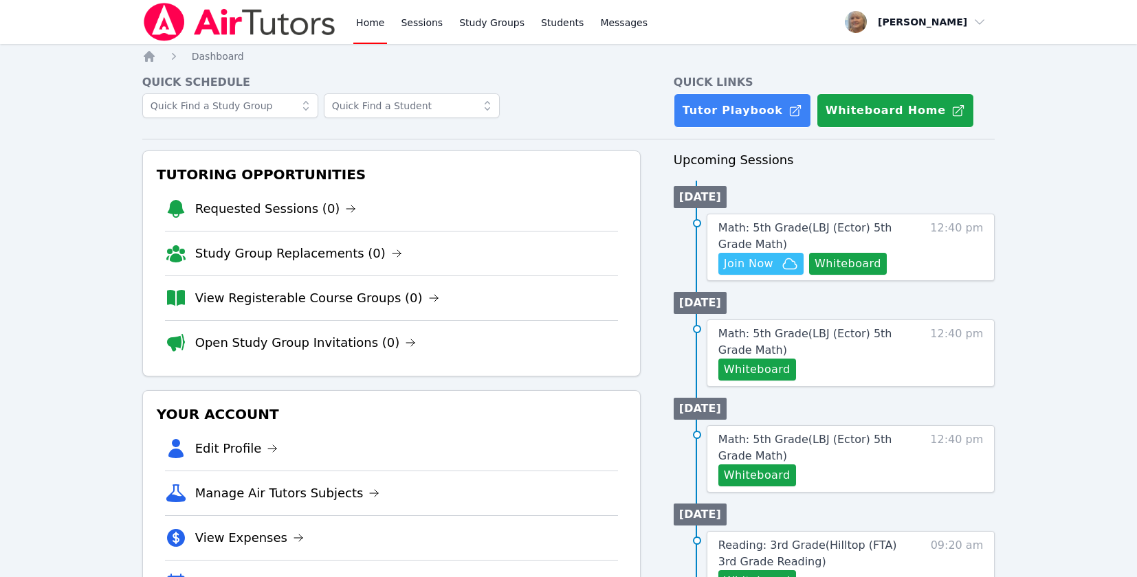 The height and width of the screenshot is (577, 1137). What do you see at coordinates (391, 175) in the screenshot?
I see `h3: Tutoring Opportunities` at bounding box center [391, 175].